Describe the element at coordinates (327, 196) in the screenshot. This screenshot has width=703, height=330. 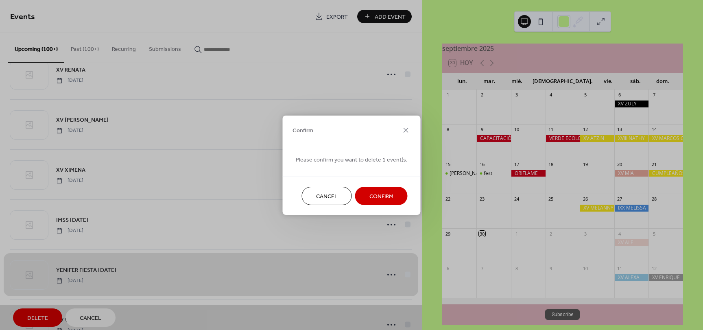
I see `span: Cancel` at that location.